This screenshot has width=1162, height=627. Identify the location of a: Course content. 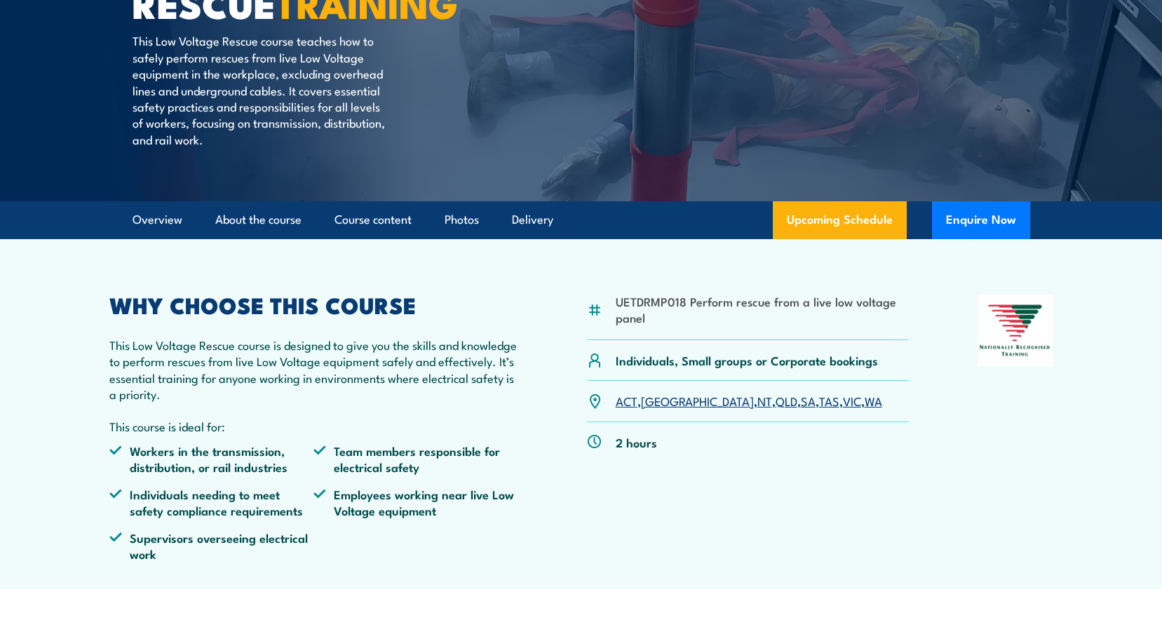
(373, 219).